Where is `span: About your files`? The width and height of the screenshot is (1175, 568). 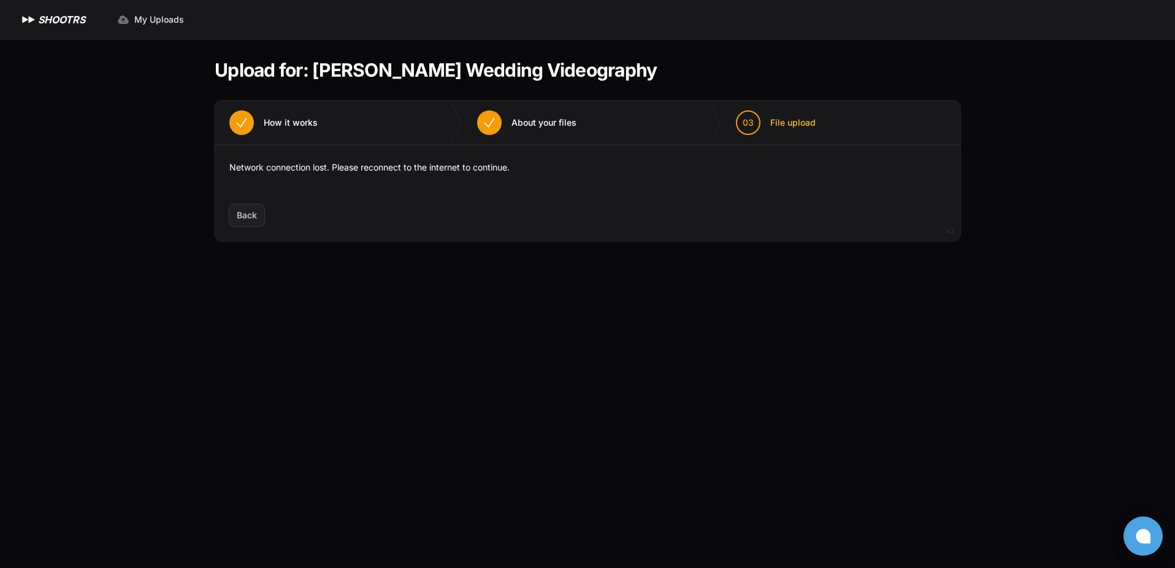
span: About your files is located at coordinates (544, 123).